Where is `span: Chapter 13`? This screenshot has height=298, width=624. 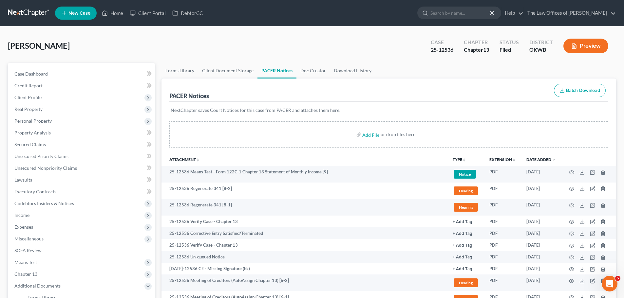 span: Chapter 13 is located at coordinates (26, 274).